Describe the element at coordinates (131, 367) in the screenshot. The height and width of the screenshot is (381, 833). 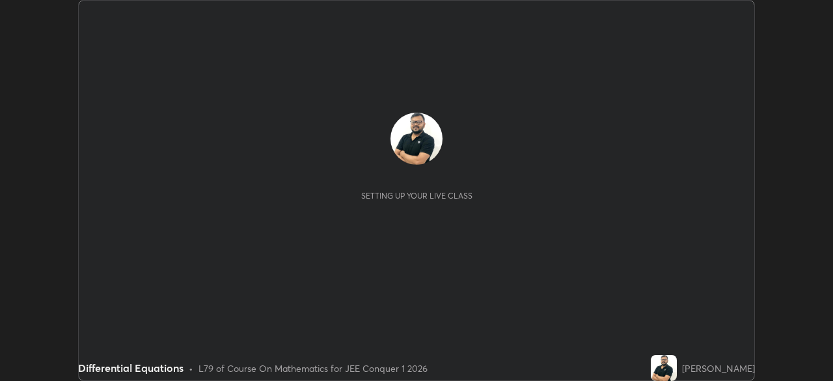
I see `div: Differential Equations` at that location.